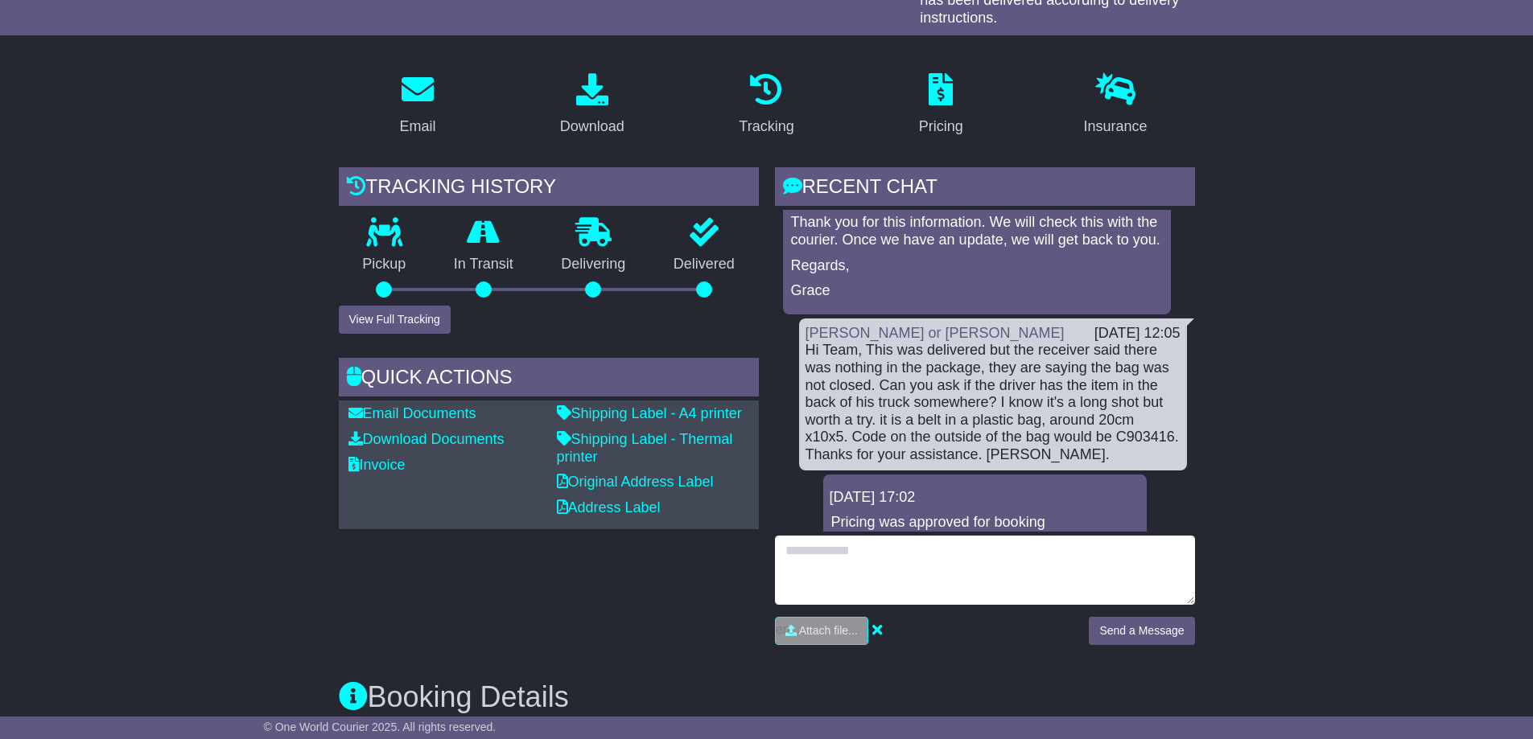 The width and height of the screenshot is (1533, 739). I want to click on div: RECENT CHAT, so click(985, 189).